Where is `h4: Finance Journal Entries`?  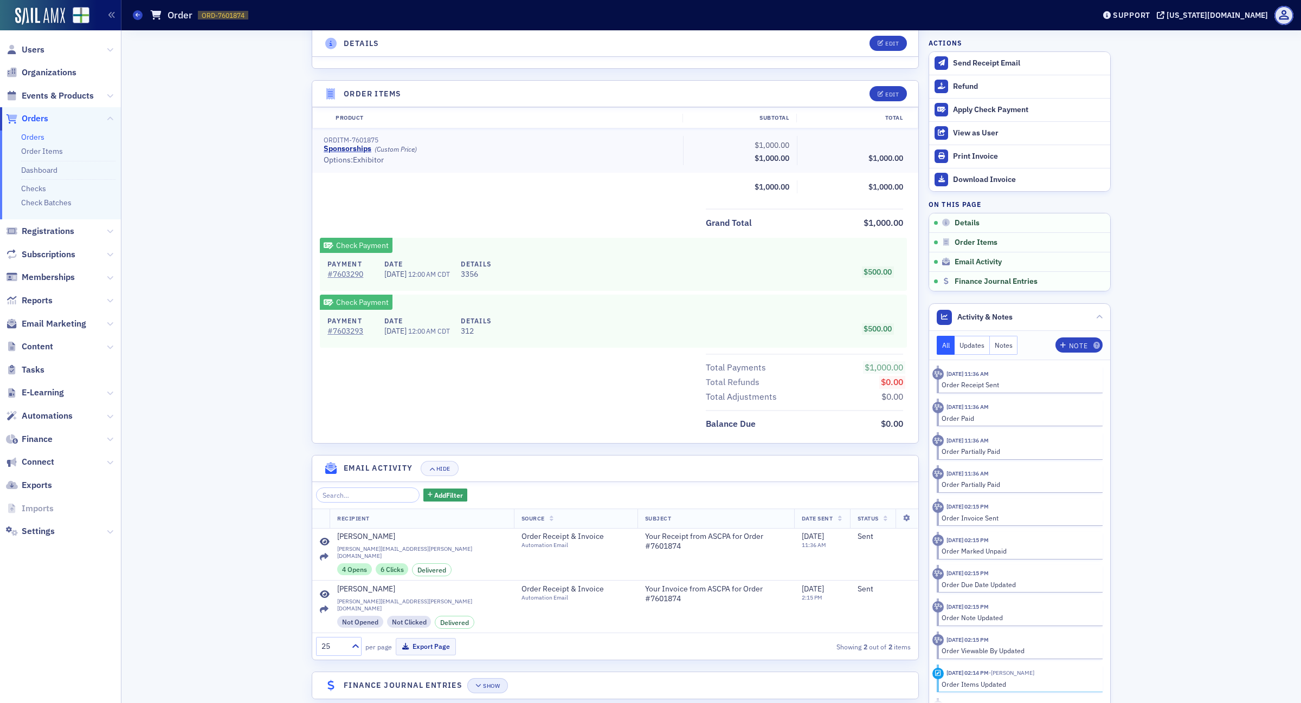 h4: Finance Journal Entries is located at coordinates (403, 686).